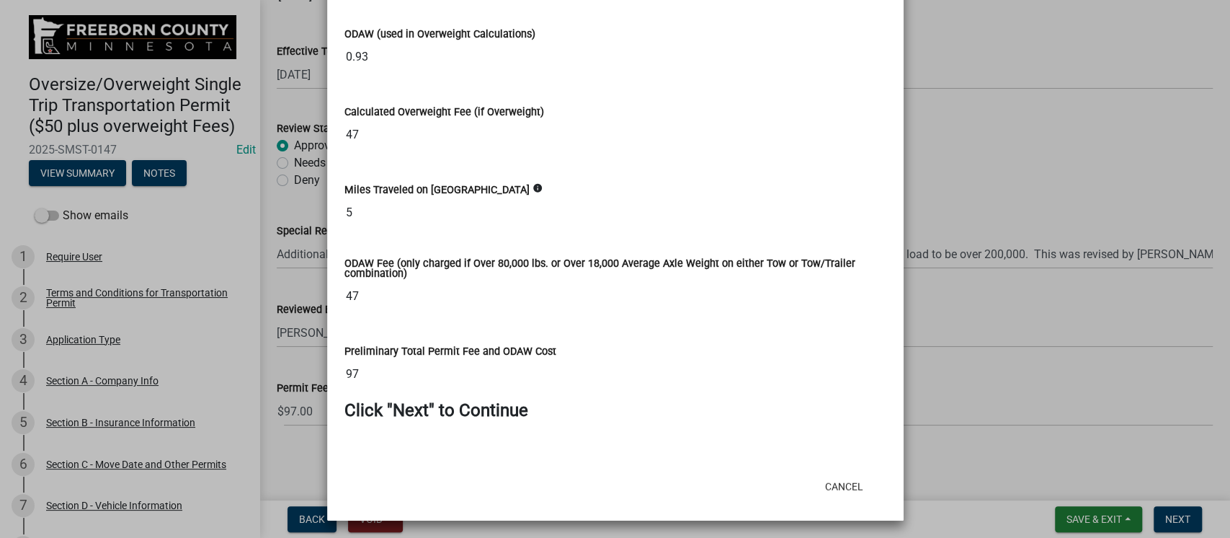 The image size is (1230, 538). Describe the element at coordinates (538, 188) in the screenshot. I see `i: info` at that location.